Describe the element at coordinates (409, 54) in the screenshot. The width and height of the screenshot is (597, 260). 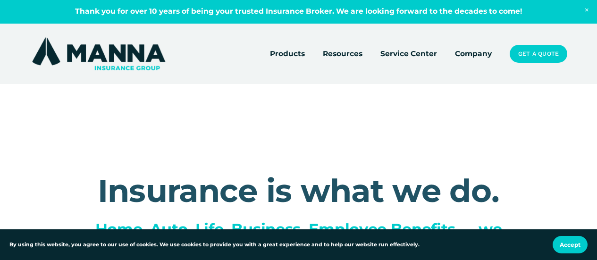
I see `a: Service Center` at that location.